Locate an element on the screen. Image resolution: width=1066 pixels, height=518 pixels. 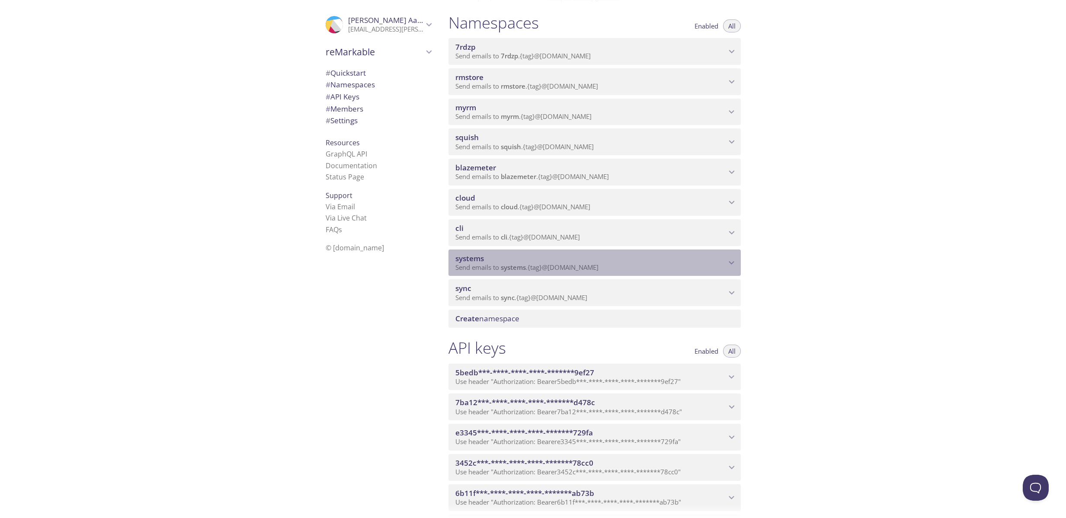
div: Quickstart is located at coordinates (378, 73).